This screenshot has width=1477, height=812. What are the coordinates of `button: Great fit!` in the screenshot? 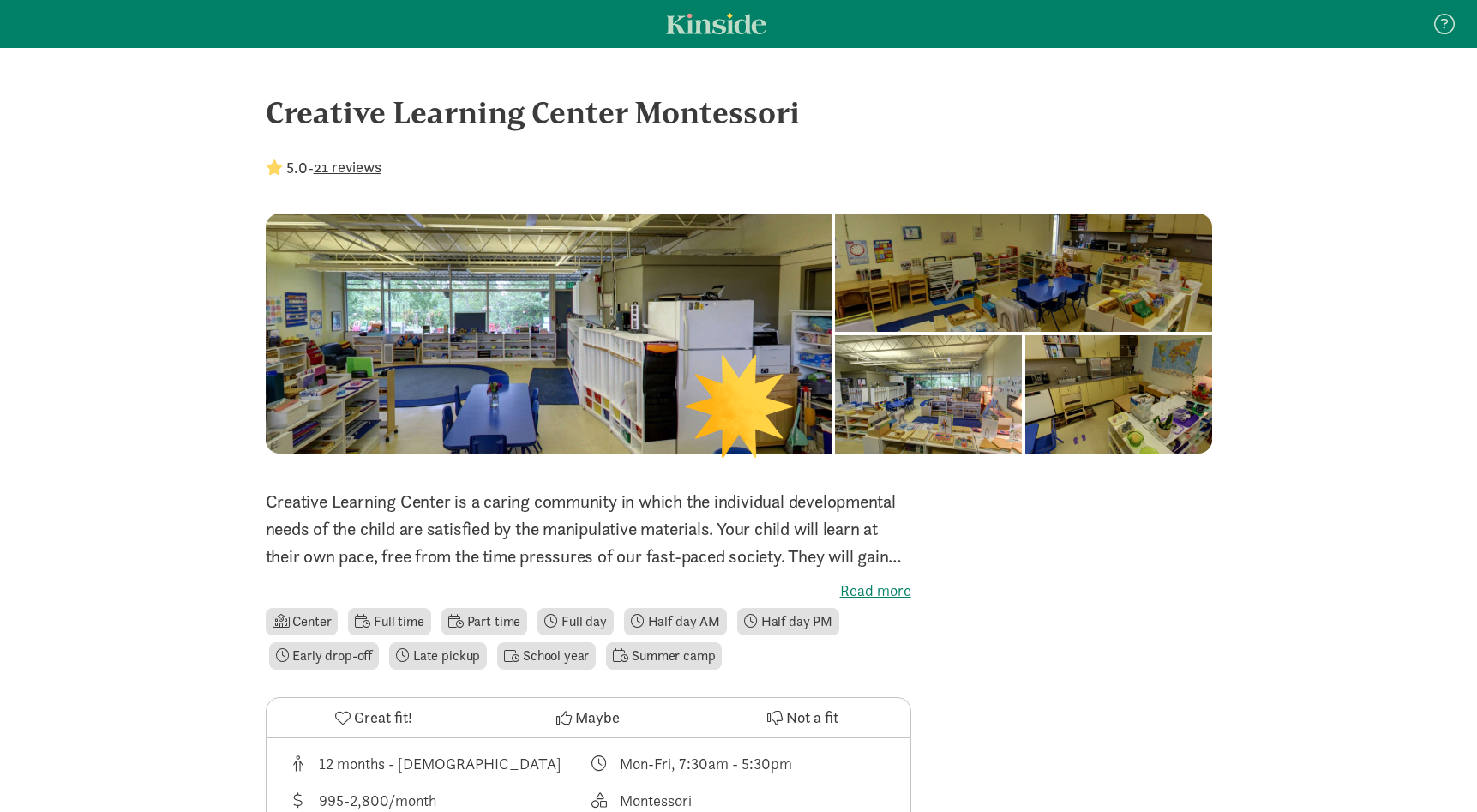 It's located at (374, 718).